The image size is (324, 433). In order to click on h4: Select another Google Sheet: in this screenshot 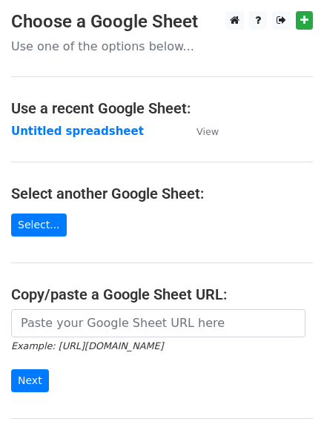, I will do `click(162, 194)`.